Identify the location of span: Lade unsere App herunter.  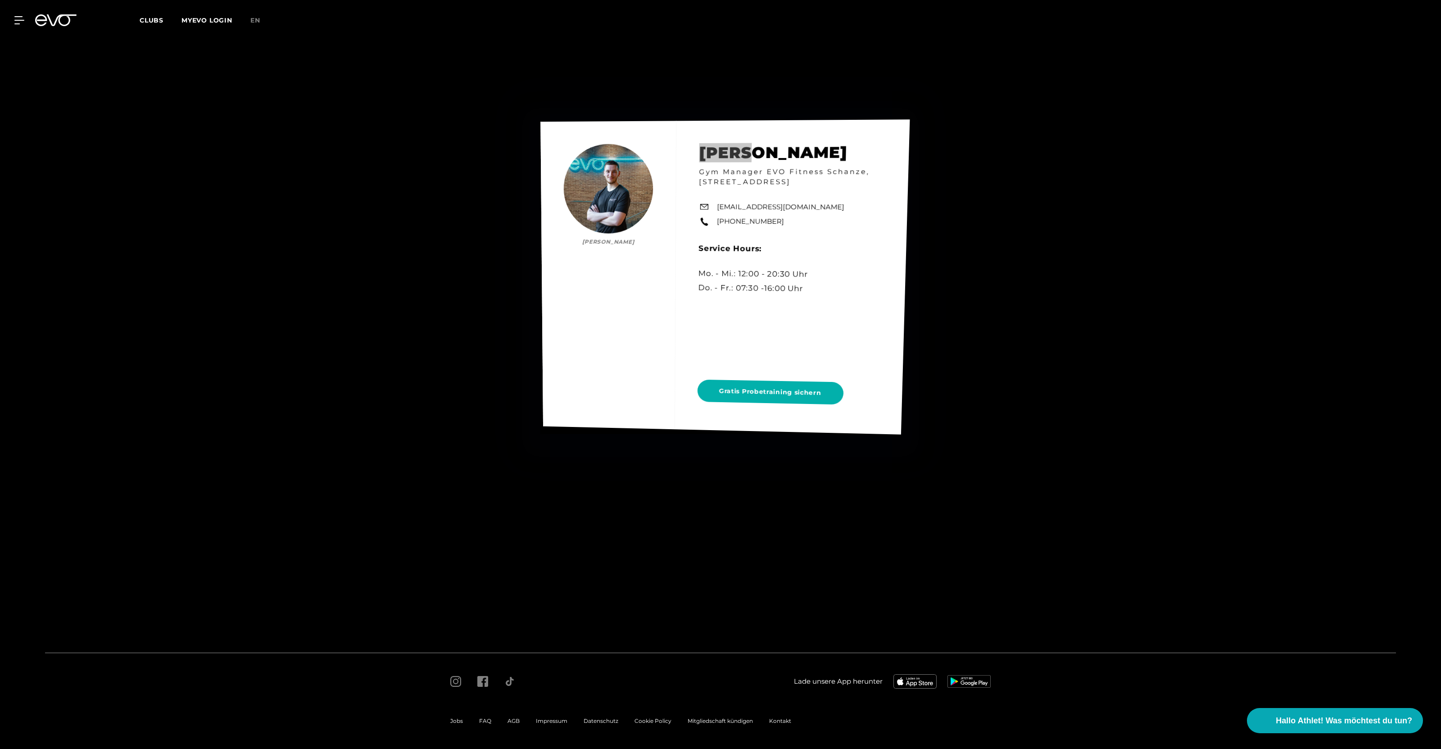
(838, 681).